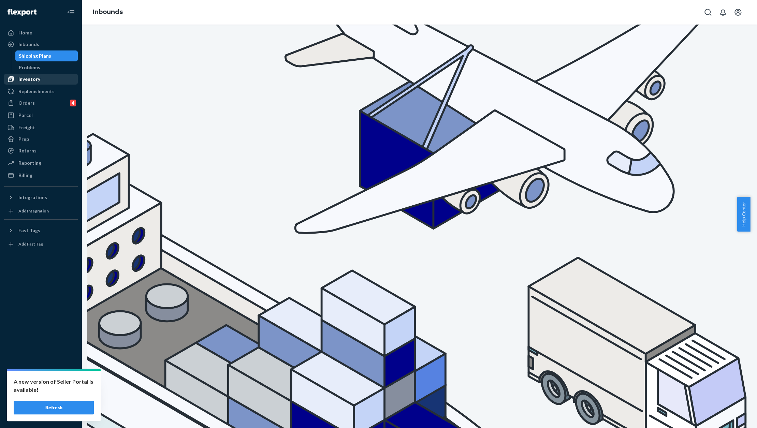 This screenshot has width=757, height=428. Describe the element at coordinates (29, 79) in the screenshot. I see `div: Inventory` at that location.